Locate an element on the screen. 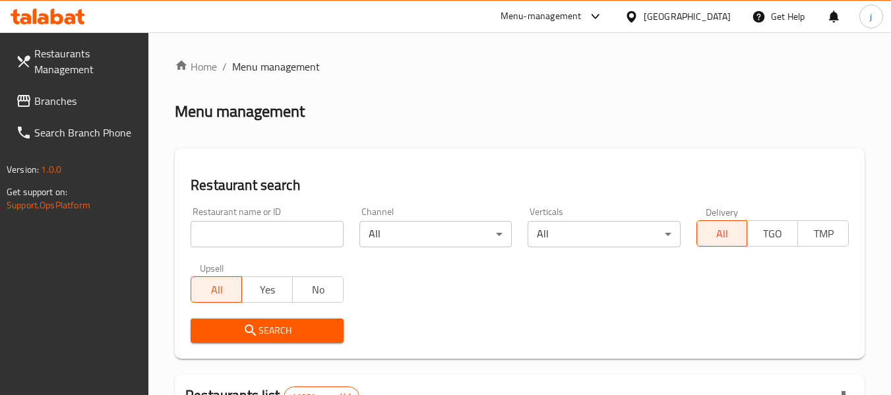  input: Search for restaurant name or ID.. is located at coordinates (266, 234).